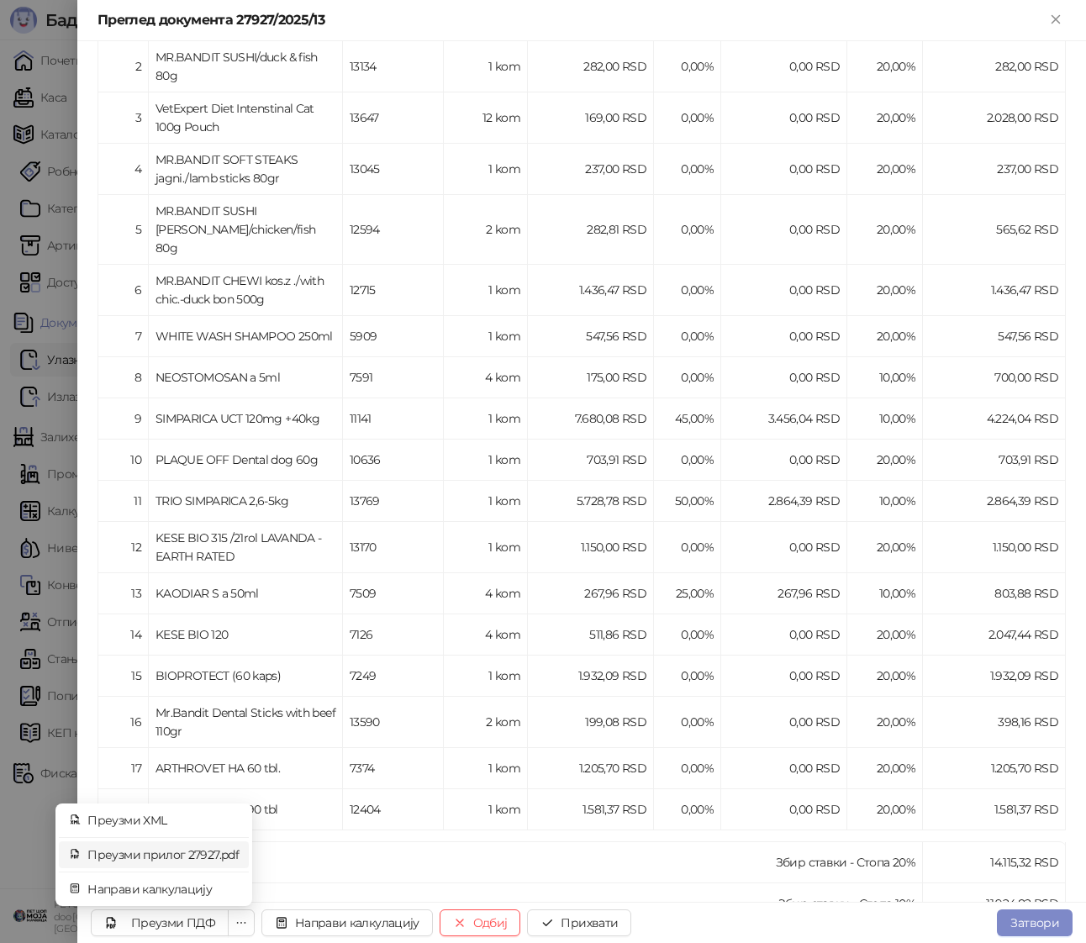 Image resolution: width=1086 pixels, height=943 pixels. What do you see at coordinates (994, 635) in the screenshot?
I see `td: 2.047,44 RSD` at bounding box center [994, 635].